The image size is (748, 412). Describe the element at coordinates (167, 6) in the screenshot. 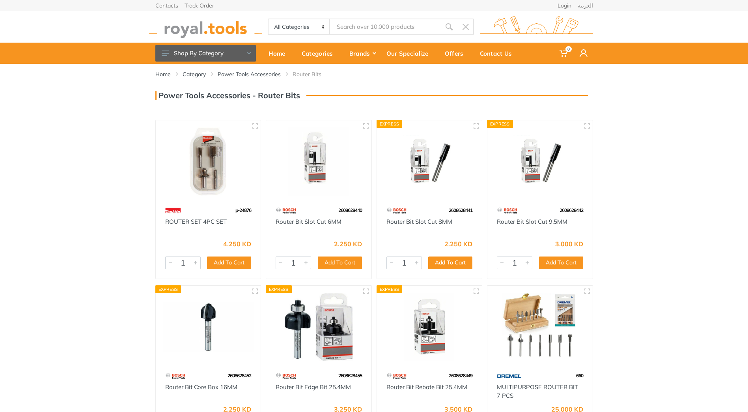

I see `a: Contacts` at that location.